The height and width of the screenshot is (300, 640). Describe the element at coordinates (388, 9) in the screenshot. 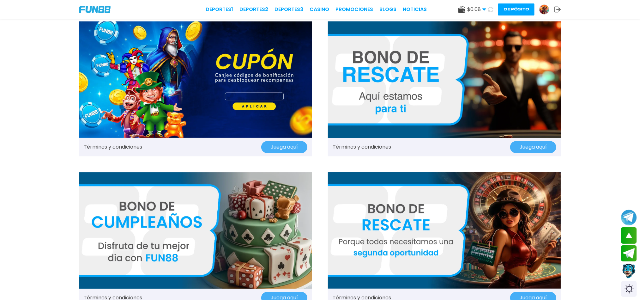

I see `a: BLOGS` at that location.